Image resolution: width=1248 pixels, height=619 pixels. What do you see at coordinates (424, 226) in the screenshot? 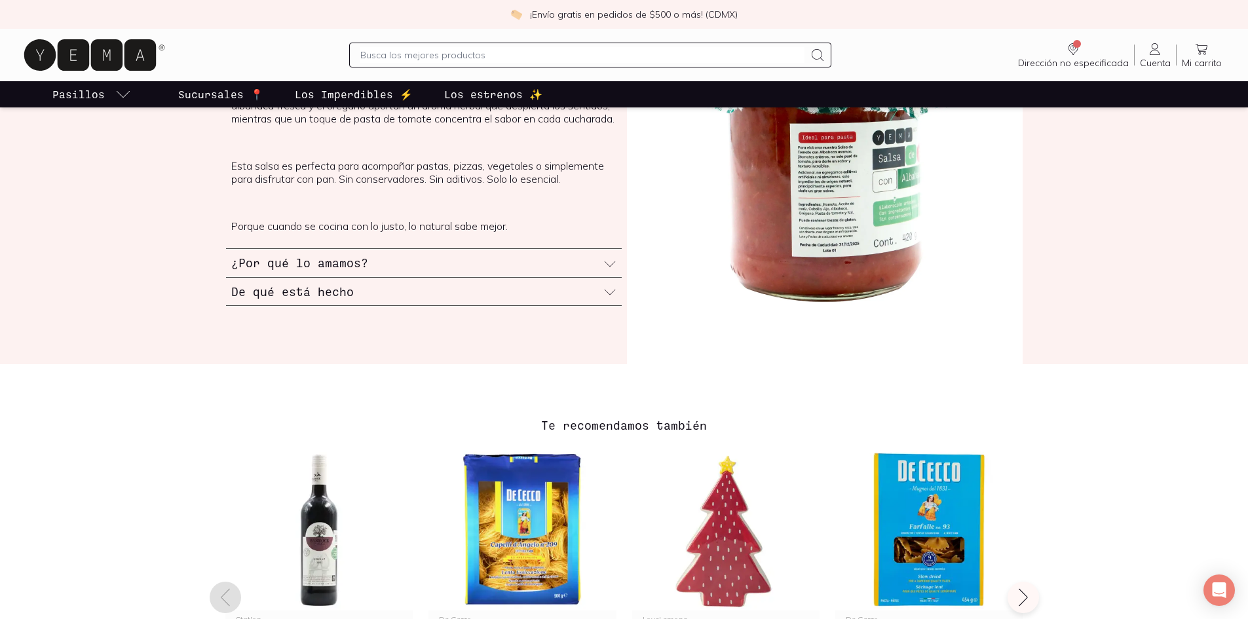
I see `p: Porque cuando se cocina con lo justo, lo natural sabe mejor.` at bounding box center [424, 226].